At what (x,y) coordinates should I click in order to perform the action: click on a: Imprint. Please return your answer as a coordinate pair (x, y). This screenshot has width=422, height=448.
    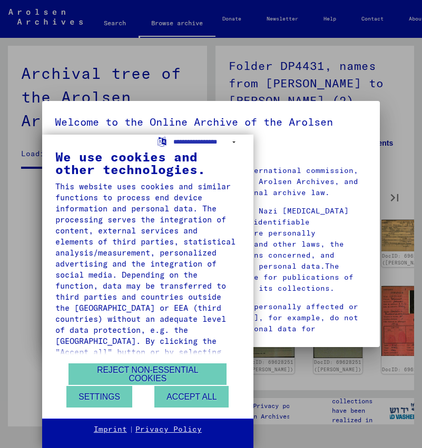
    Looking at the image, I should click on (110, 430).